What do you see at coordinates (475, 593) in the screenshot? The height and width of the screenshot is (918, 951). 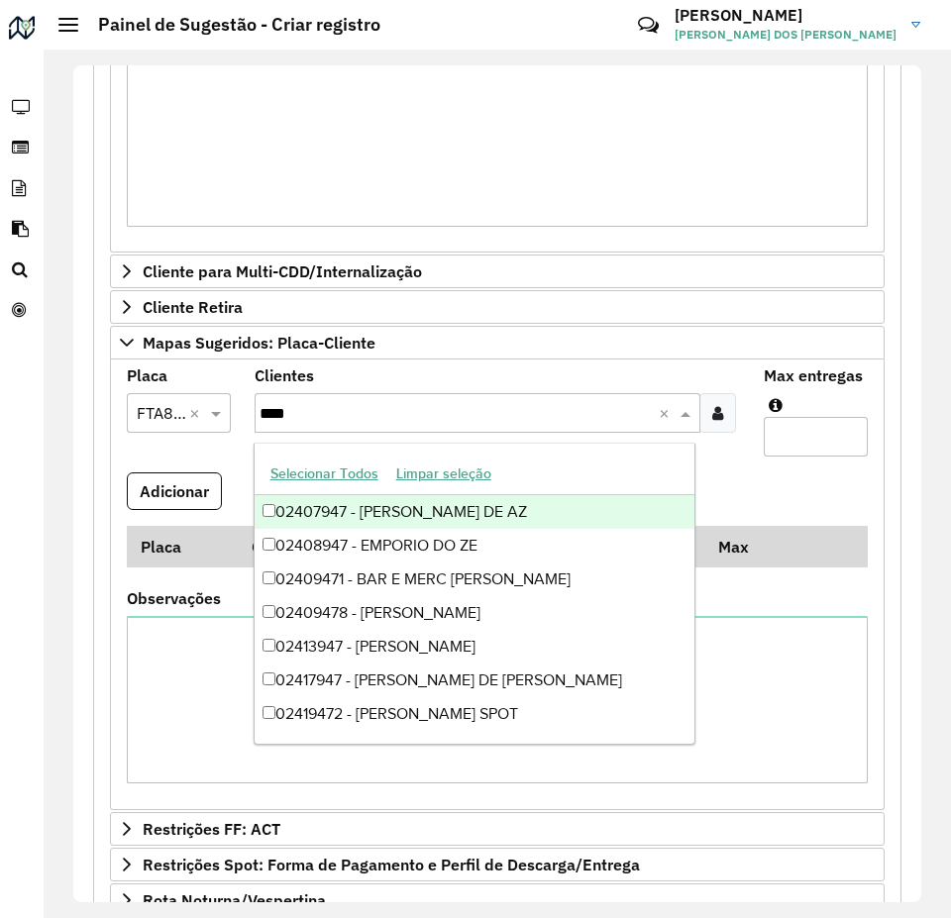 I see `ng-dropdown-panel: Options list` at bounding box center [475, 593].